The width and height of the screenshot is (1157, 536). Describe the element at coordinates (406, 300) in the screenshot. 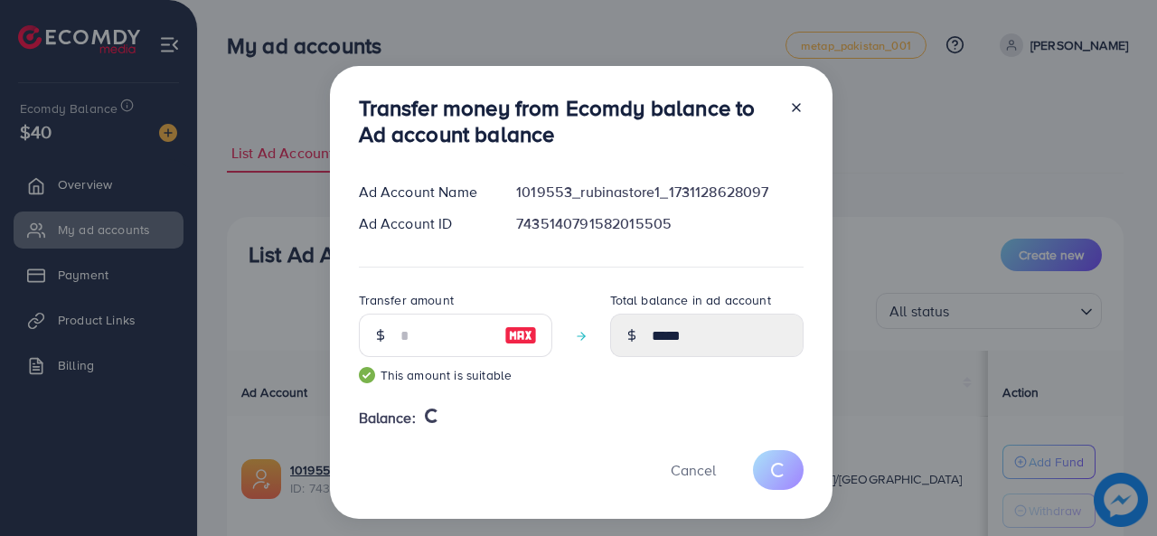

I see `label: Transfer amount` at that location.